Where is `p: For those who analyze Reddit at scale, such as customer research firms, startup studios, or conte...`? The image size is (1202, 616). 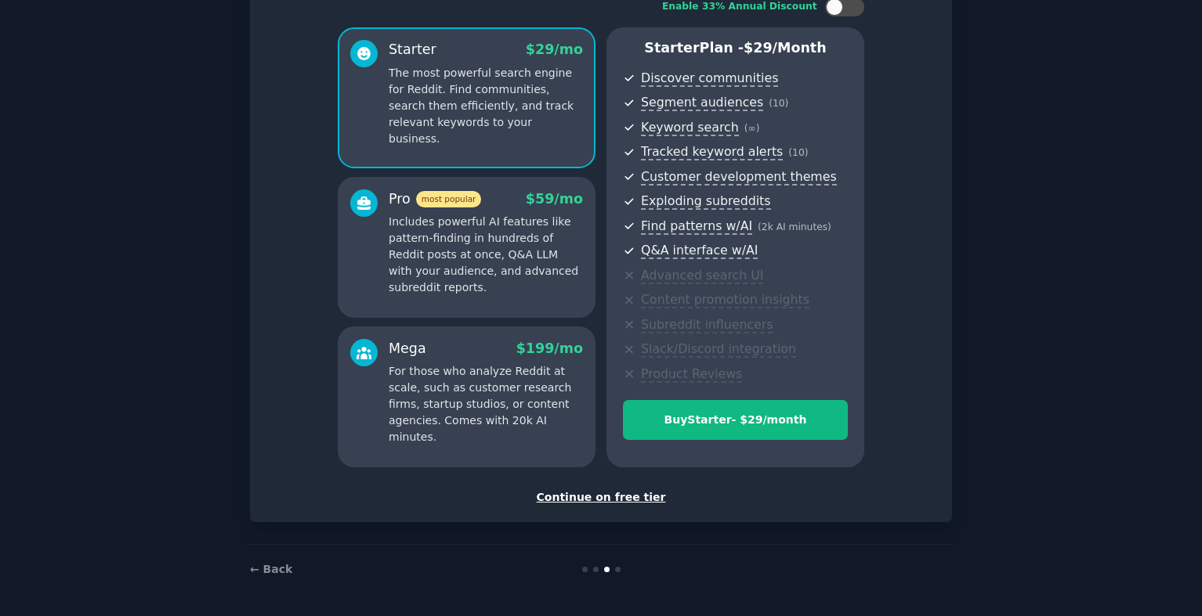
p: For those who analyze Reddit at scale, such as customer research firms, startup studios, or conte... is located at coordinates (486, 404).